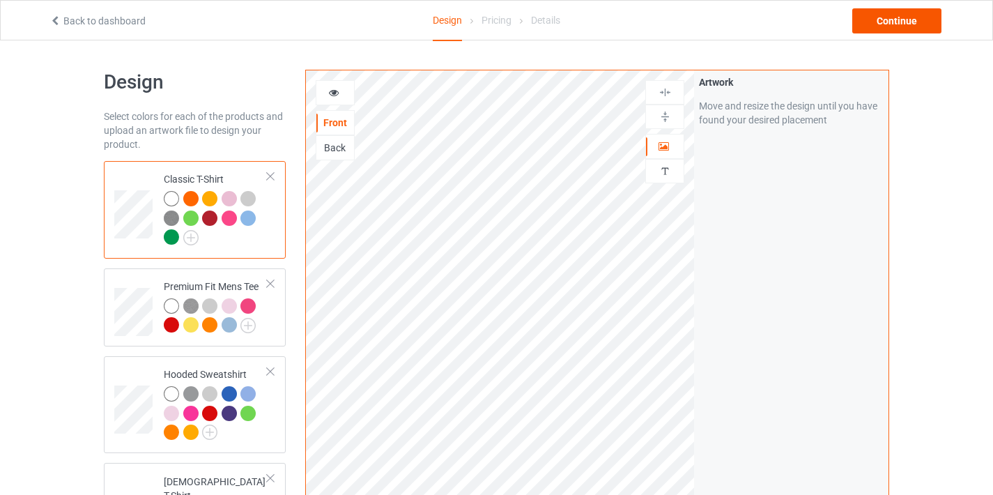 The image size is (993, 495). Describe the element at coordinates (791, 113) in the screenshot. I see `div: Move and resize the design until you have found your desired placement` at that location.